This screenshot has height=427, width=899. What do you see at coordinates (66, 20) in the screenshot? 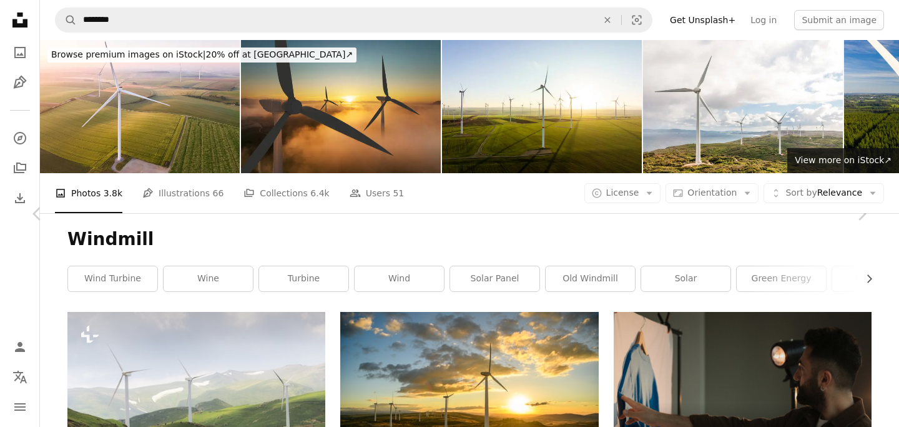
I see `button: Search Unsplash` at bounding box center [66, 20].